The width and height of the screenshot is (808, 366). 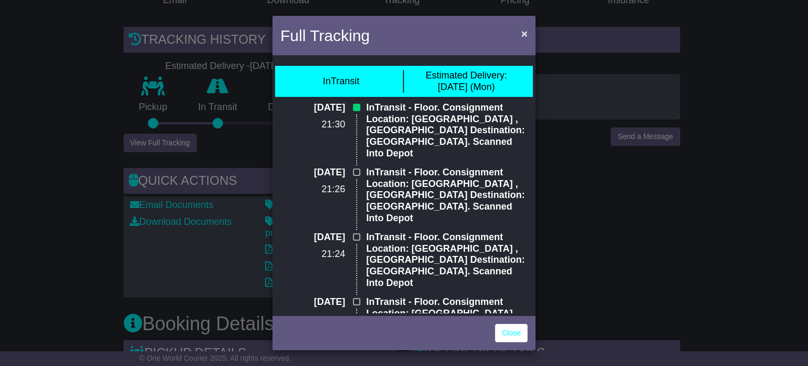 What do you see at coordinates (325, 35) in the screenshot?
I see `h4: Full Tracking` at bounding box center [325, 35].